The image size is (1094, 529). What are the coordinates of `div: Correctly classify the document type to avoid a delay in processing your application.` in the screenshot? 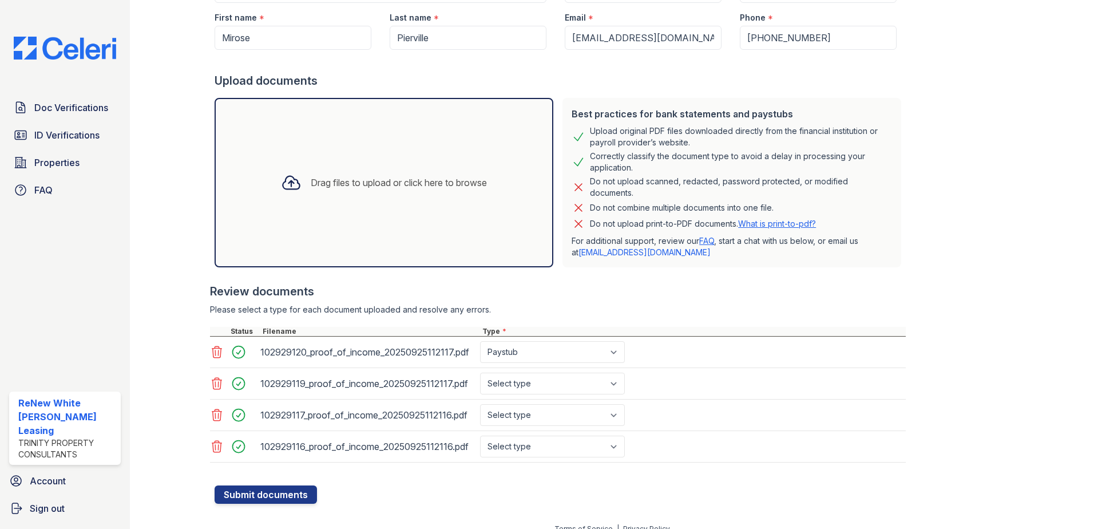 It's located at (741, 162).